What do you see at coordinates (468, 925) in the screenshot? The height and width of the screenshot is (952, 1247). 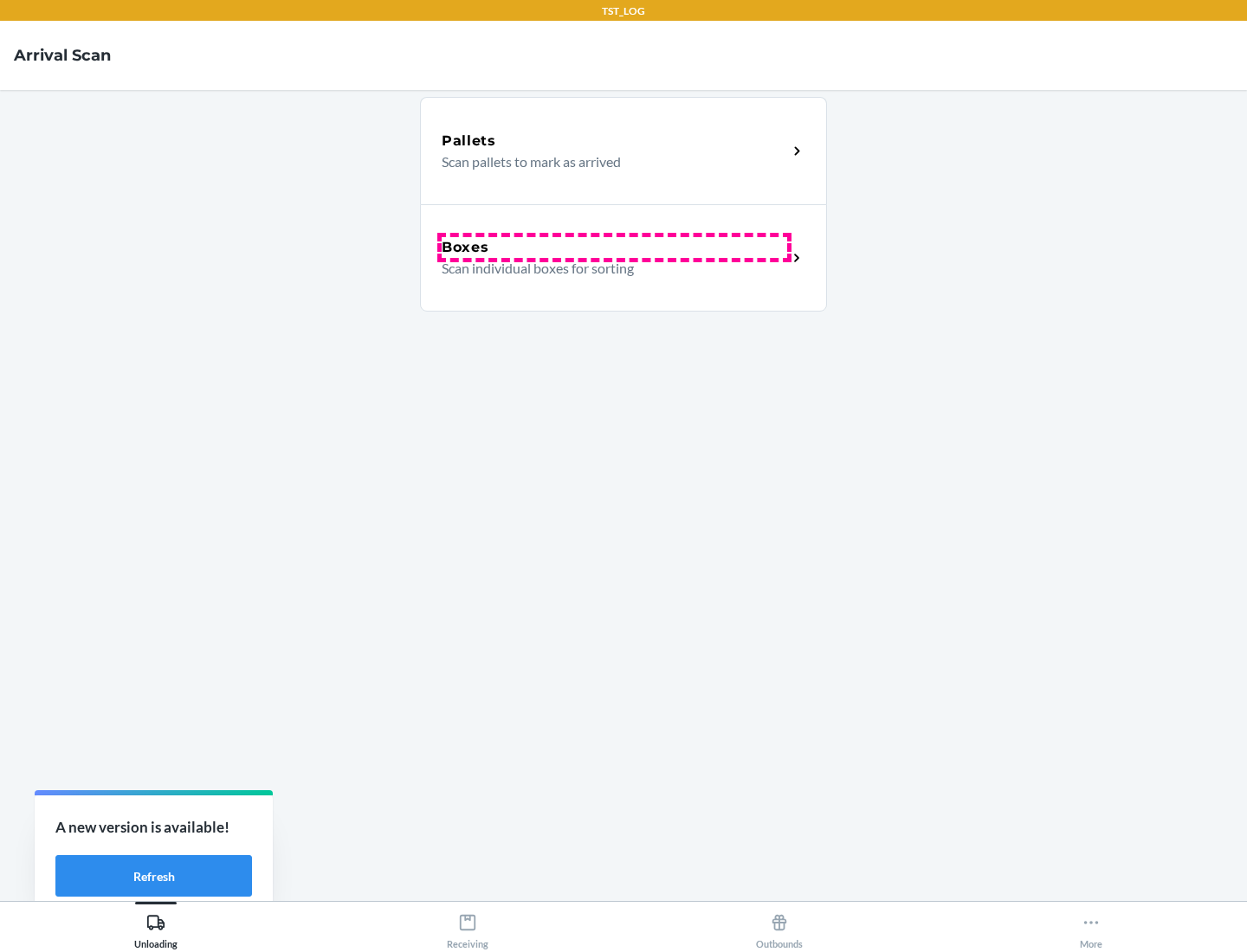 I see `button: Receiving` at bounding box center [468, 925].